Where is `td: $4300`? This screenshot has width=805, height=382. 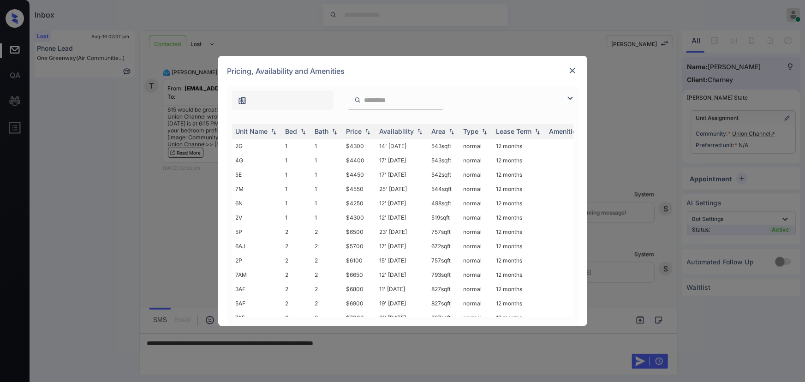 td: $4300 is located at coordinates (359, 146).